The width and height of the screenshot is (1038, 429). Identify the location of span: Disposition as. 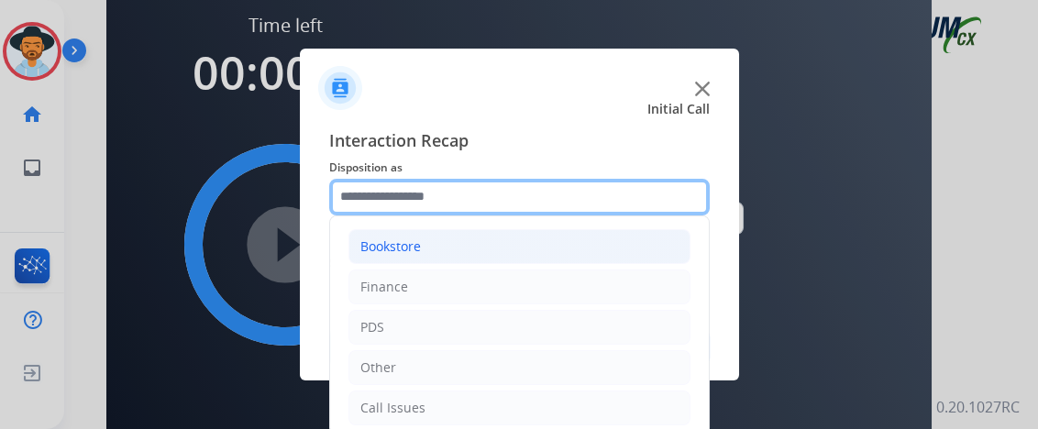
(519, 168).